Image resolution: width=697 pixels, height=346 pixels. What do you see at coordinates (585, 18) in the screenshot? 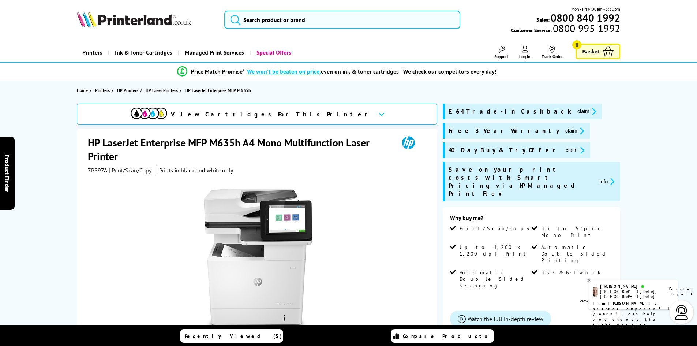
I see `a: 0800 840 1992` at bounding box center [585, 18].